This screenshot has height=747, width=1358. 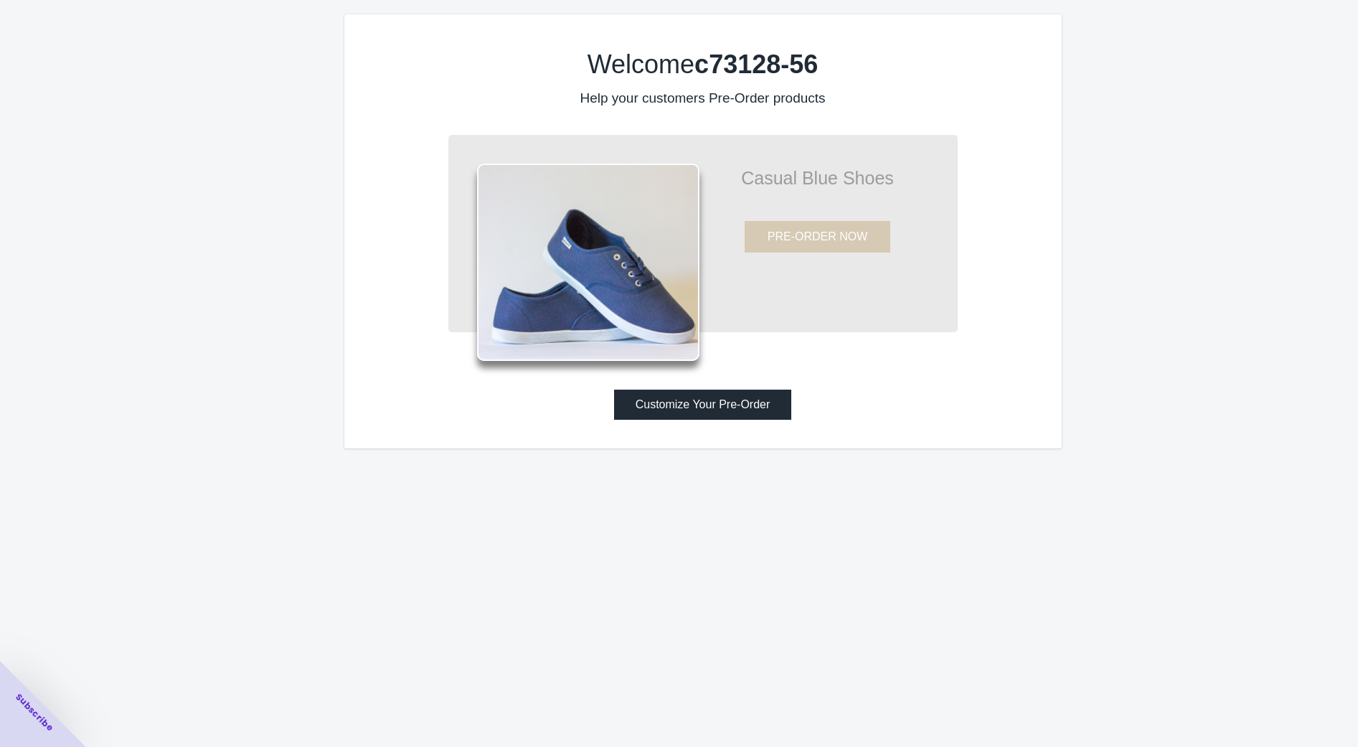 What do you see at coordinates (818, 178) in the screenshot?
I see `p: Casual Blue Shoes` at bounding box center [818, 178].